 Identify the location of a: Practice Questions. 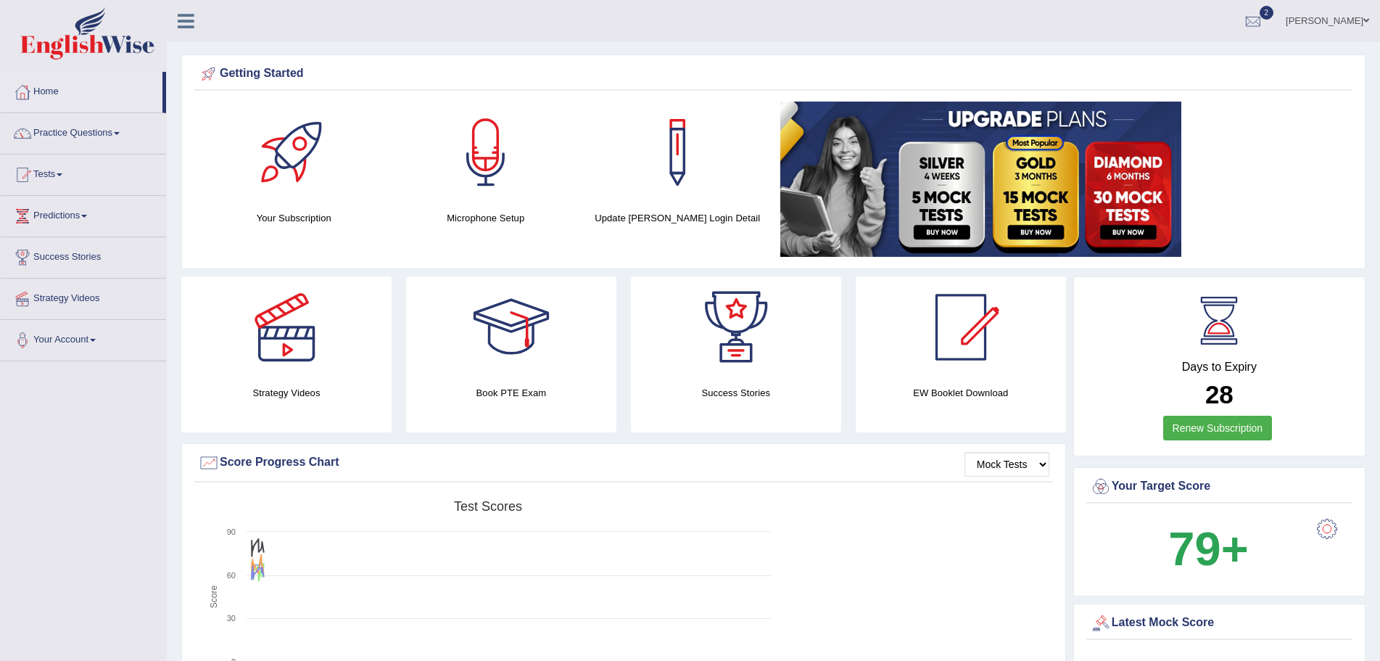
(83, 131).